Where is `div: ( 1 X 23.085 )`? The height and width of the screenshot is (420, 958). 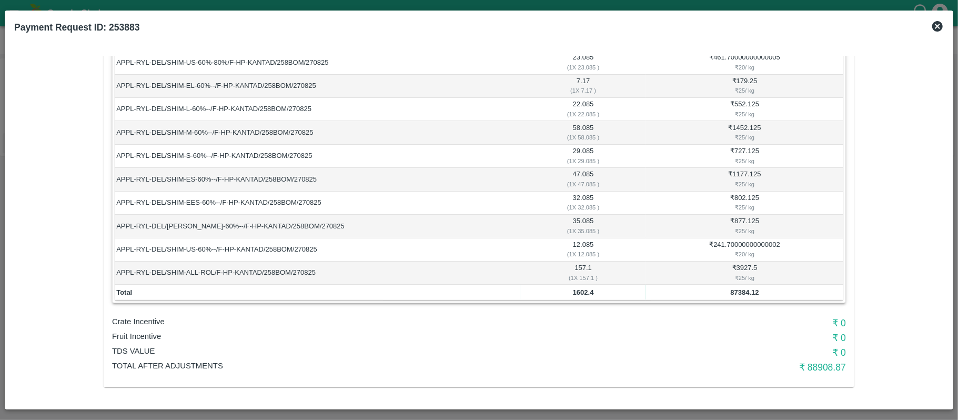 div: ( 1 X 23.085 ) is located at coordinates (583, 67).